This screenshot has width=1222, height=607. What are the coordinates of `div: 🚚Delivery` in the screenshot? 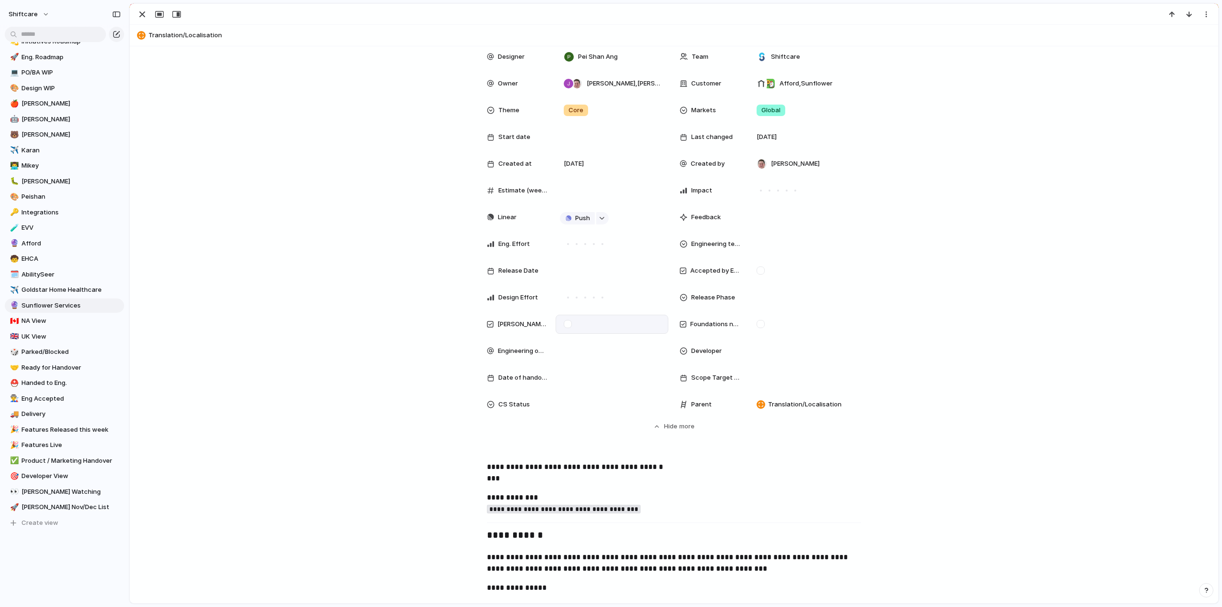 It's located at (64, 414).